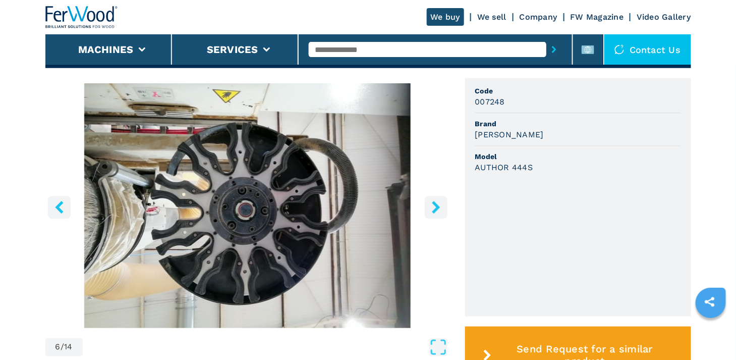 The width and height of the screenshot is (736, 360). Describe the element at coordinates (82, 17) in the screenshot. I see `img: Ferwood` at that location.